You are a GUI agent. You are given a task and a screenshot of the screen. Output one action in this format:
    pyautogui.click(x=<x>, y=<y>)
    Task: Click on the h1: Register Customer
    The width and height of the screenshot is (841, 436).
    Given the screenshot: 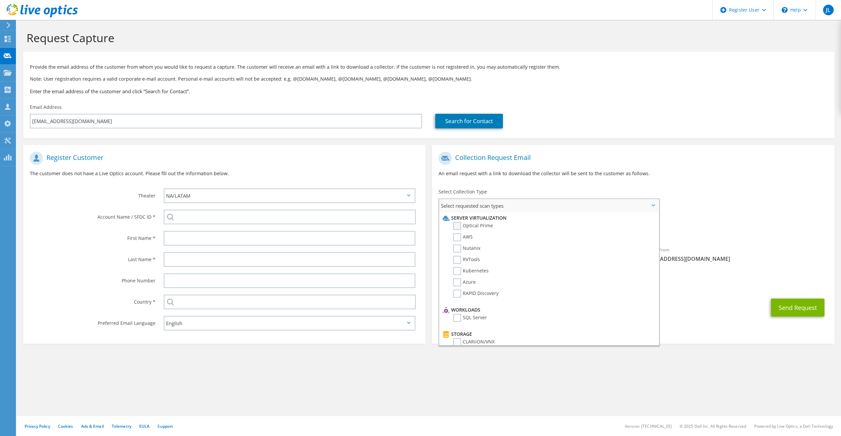 What is the action you would take?
    pyautogui.click(x=223, y=158)
    